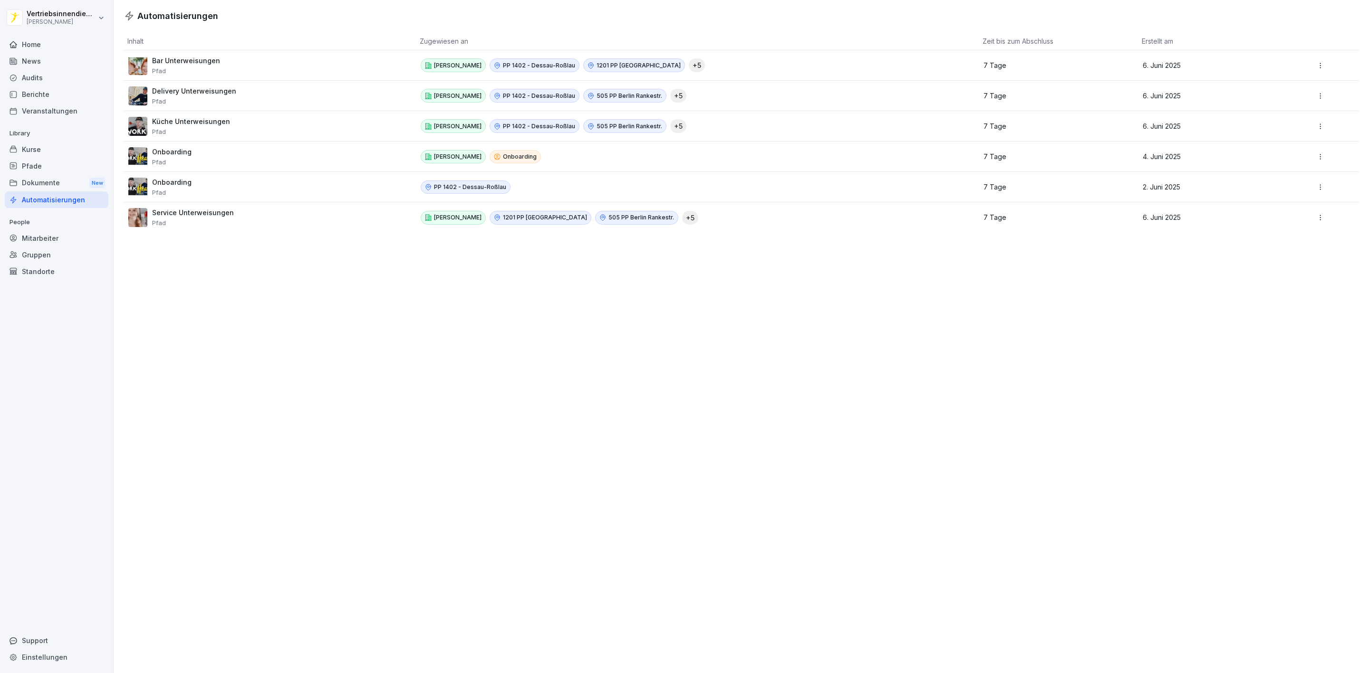 The image size is (1369, 673). Describe the element at coordinates (57, 149) in the screenshot. I see `div: Kurse` at that location.